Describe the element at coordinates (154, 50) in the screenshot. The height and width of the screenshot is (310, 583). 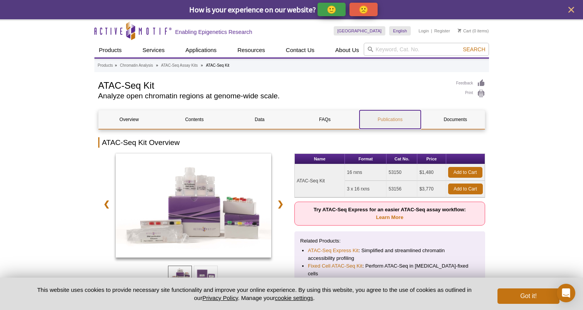
I see `a: Services` at that location.